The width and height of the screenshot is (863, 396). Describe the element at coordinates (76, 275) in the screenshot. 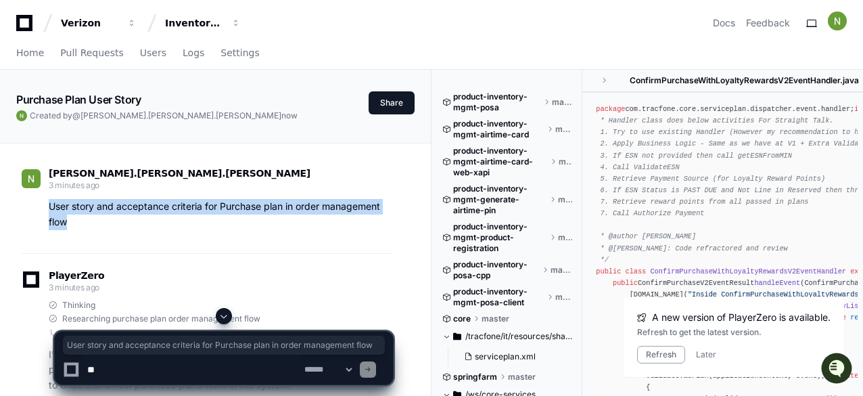

I see `span: PlayerZero` at that location.